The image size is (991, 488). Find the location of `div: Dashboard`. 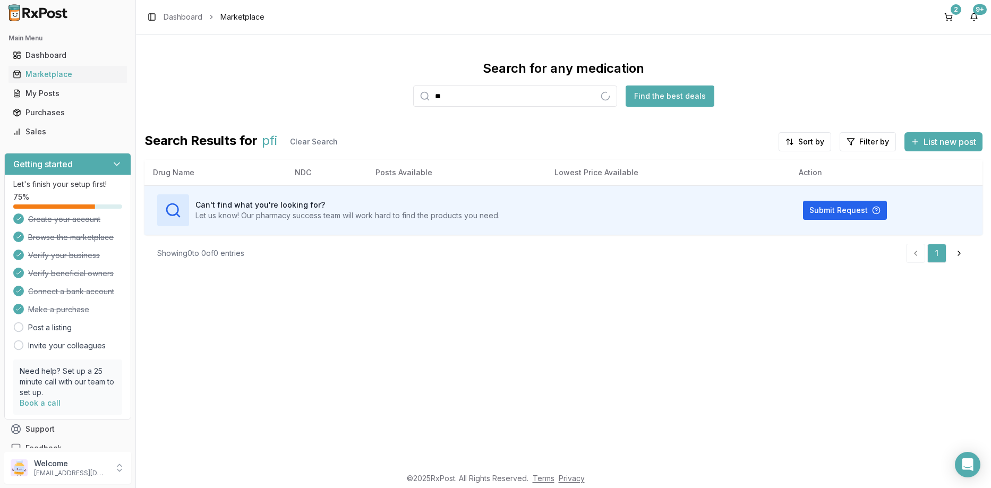

div: Dashboard is located at coordinates (67, 55).